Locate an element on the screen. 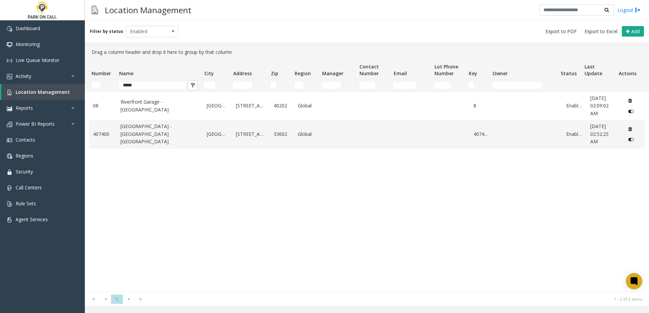 The width and height of the screenshot is (649, 313). a: Location Management is located at coordinates (43, 92).